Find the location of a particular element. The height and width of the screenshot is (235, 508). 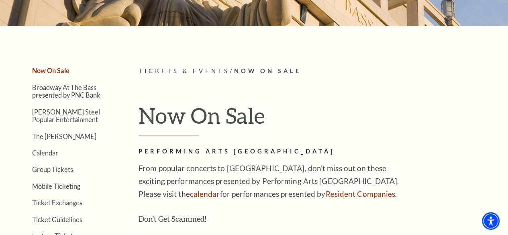

span: Now On Sale is located at coordinates (268, 71).